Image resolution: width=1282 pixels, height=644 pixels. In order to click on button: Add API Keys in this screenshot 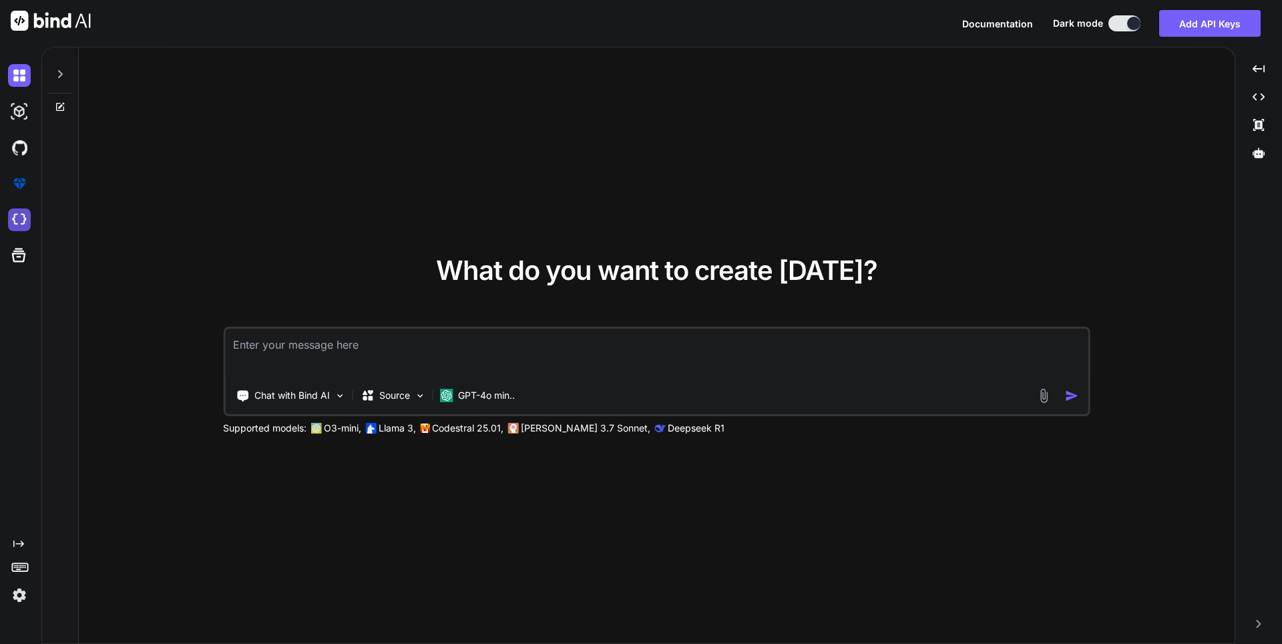, I will do `click(1210, 23)`.